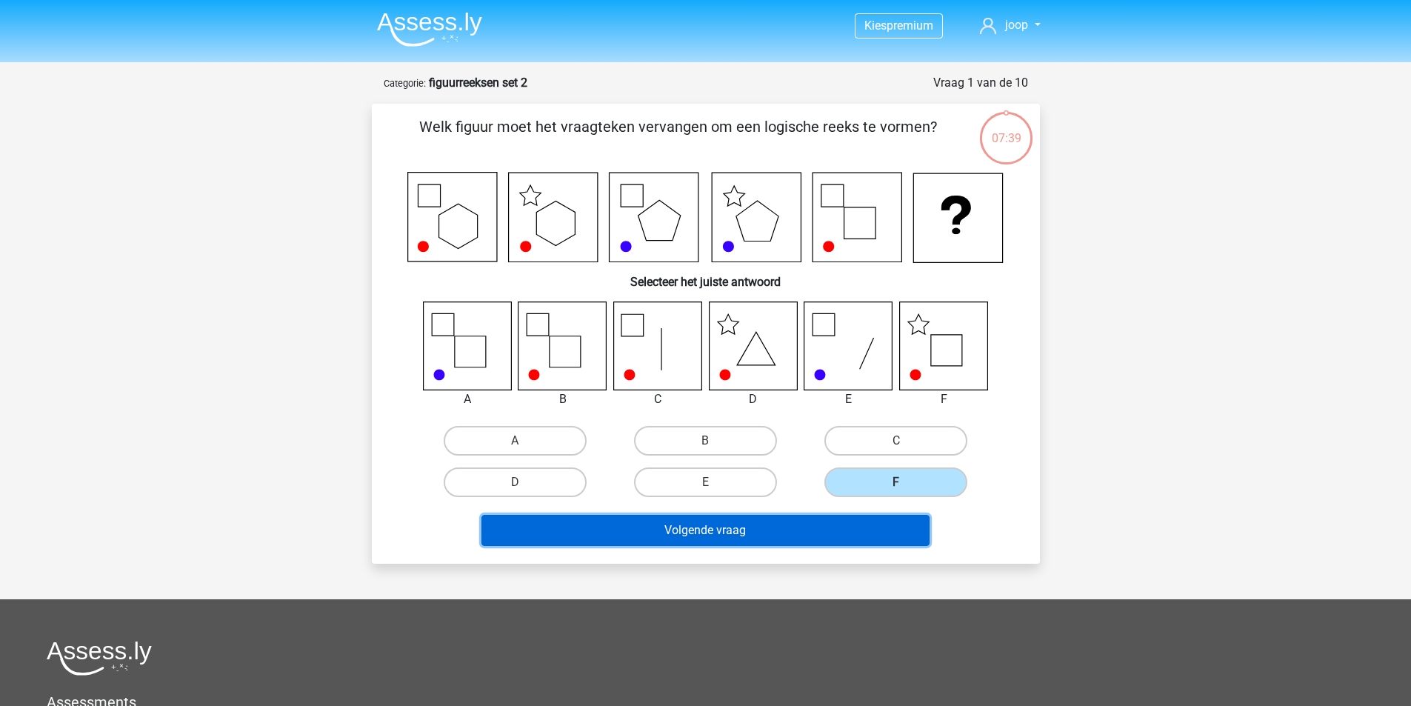  What do you see at coordinates (562, 399) in the screenshot?
I see `div: B` at bounding box center [562, 399].